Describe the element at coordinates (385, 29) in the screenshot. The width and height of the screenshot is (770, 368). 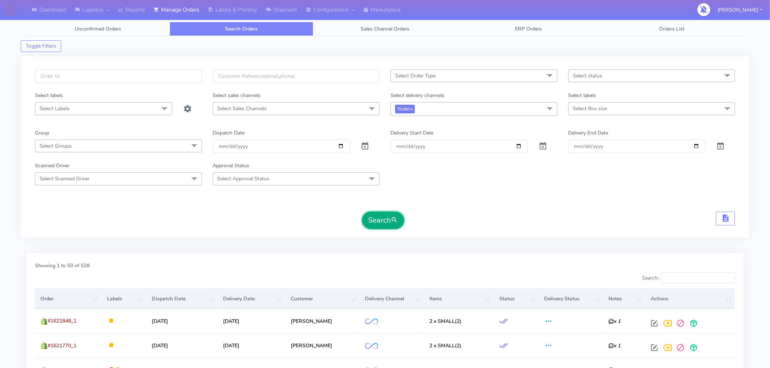
I see `ul: Tabs` at that location.